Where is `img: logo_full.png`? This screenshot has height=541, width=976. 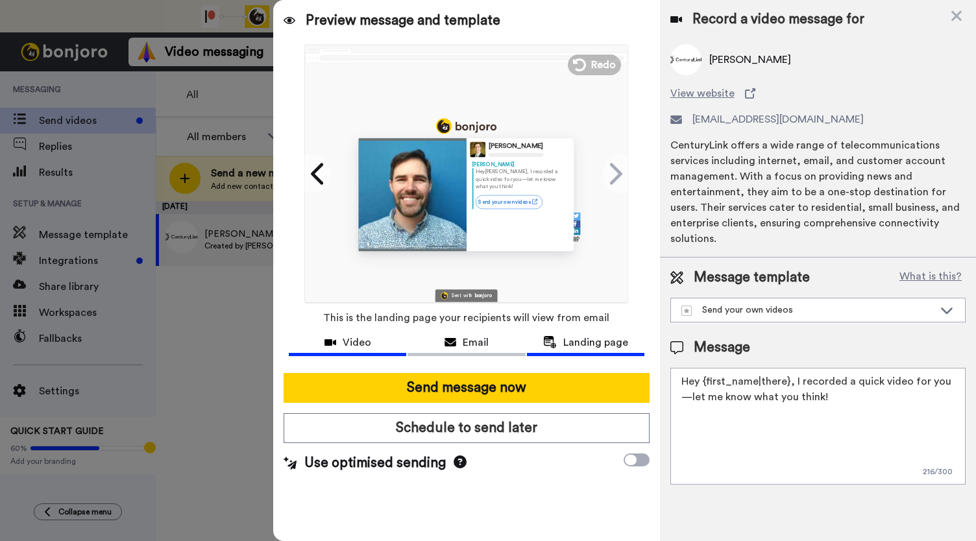
img: logo_full.png is located at coordinates (466, 126).